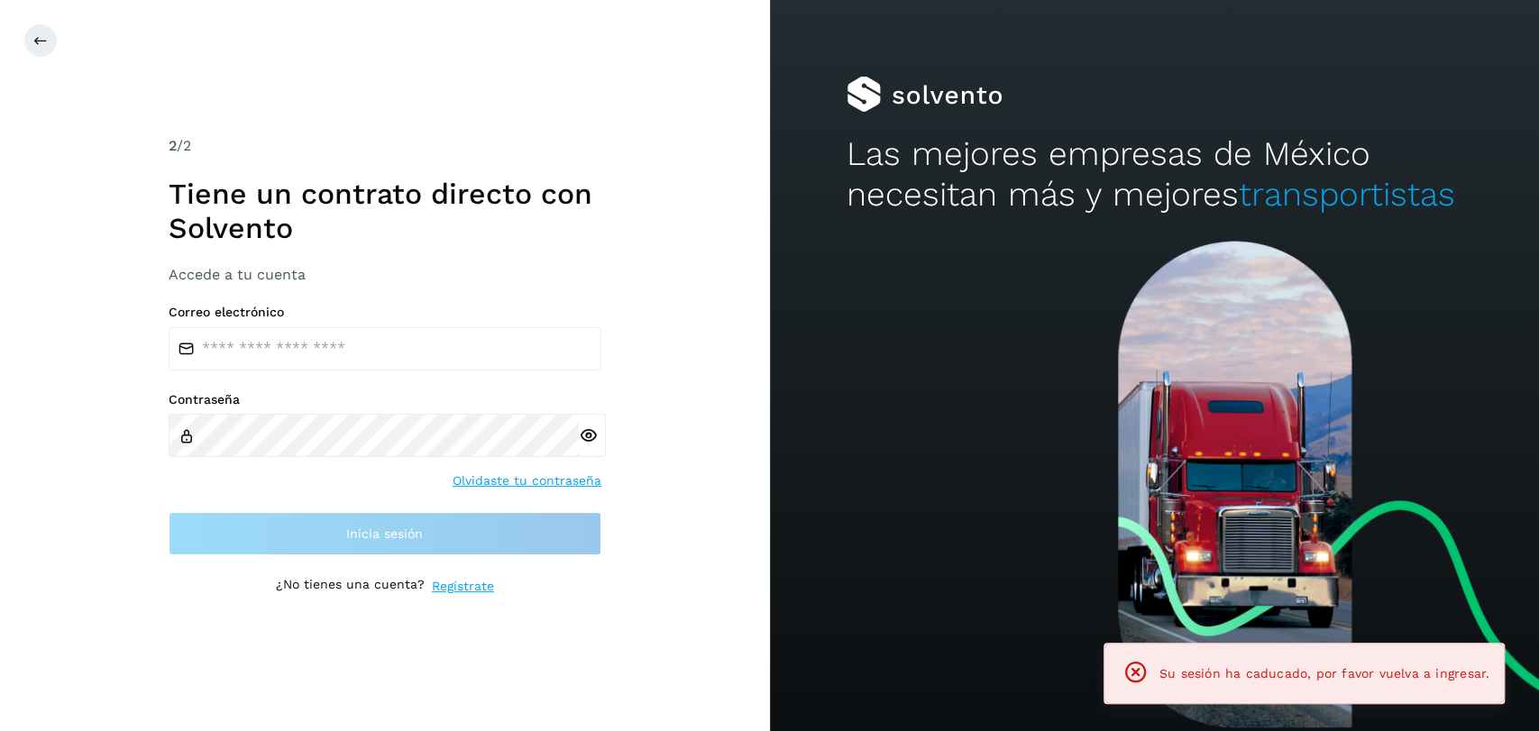 Image resolution: width=1539 pixels, height=731 pixels. What do you see at coordinates (1347, 194) in the screenshot?
I see `span: transportistas` at bounding box center [1347, 194].